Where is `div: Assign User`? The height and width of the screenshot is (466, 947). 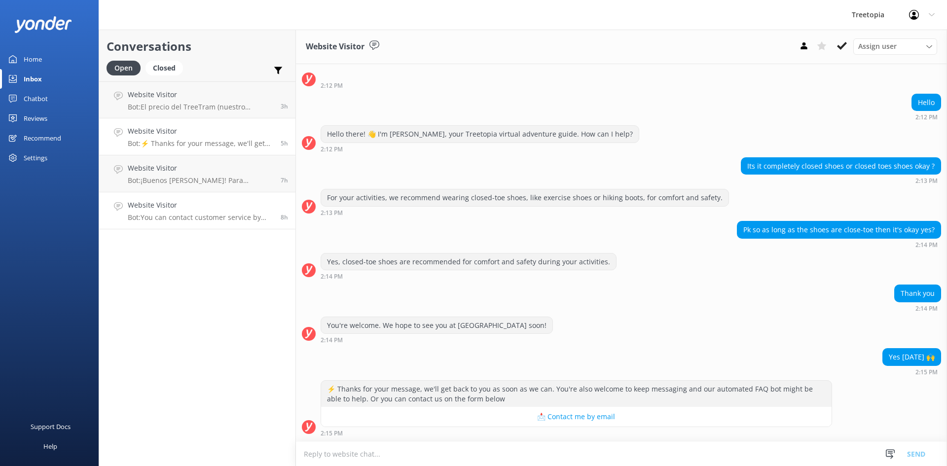 div: Assign User is located at coordinates (895, 46).